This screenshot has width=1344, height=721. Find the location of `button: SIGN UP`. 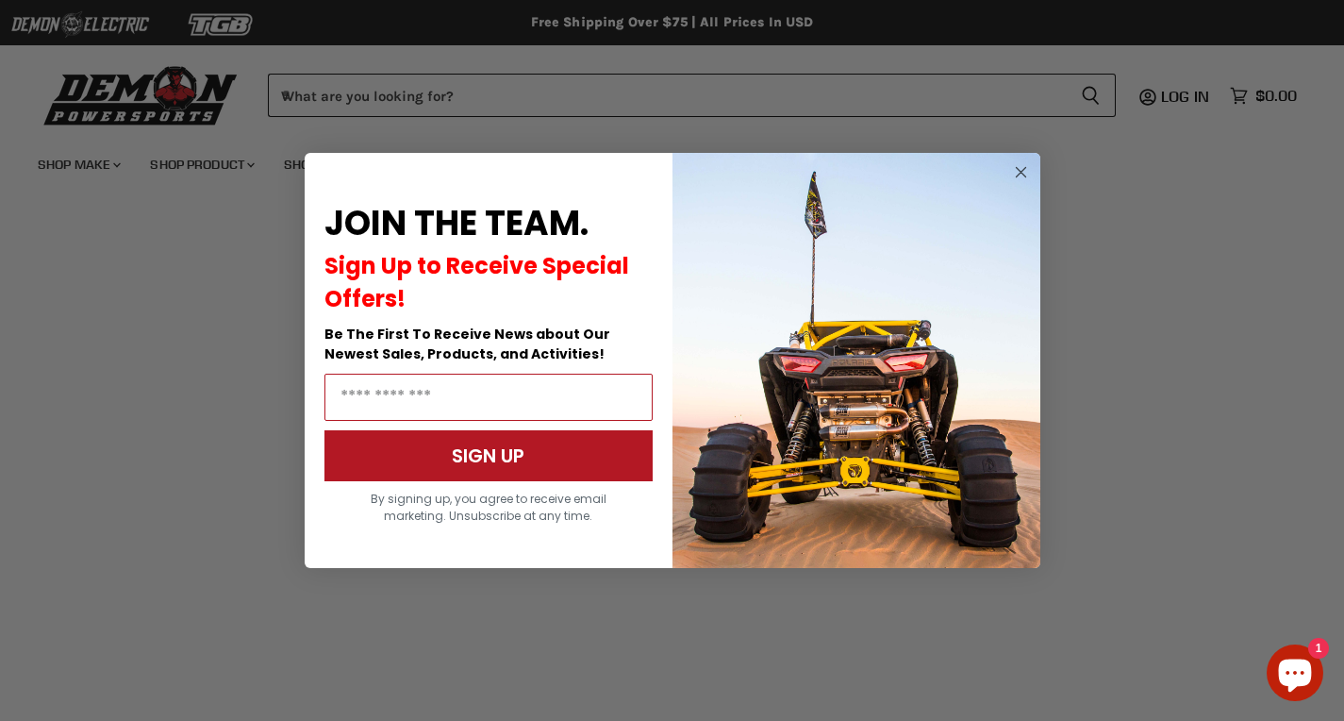

button: SIGN UP is located at coordinates (489, 456).